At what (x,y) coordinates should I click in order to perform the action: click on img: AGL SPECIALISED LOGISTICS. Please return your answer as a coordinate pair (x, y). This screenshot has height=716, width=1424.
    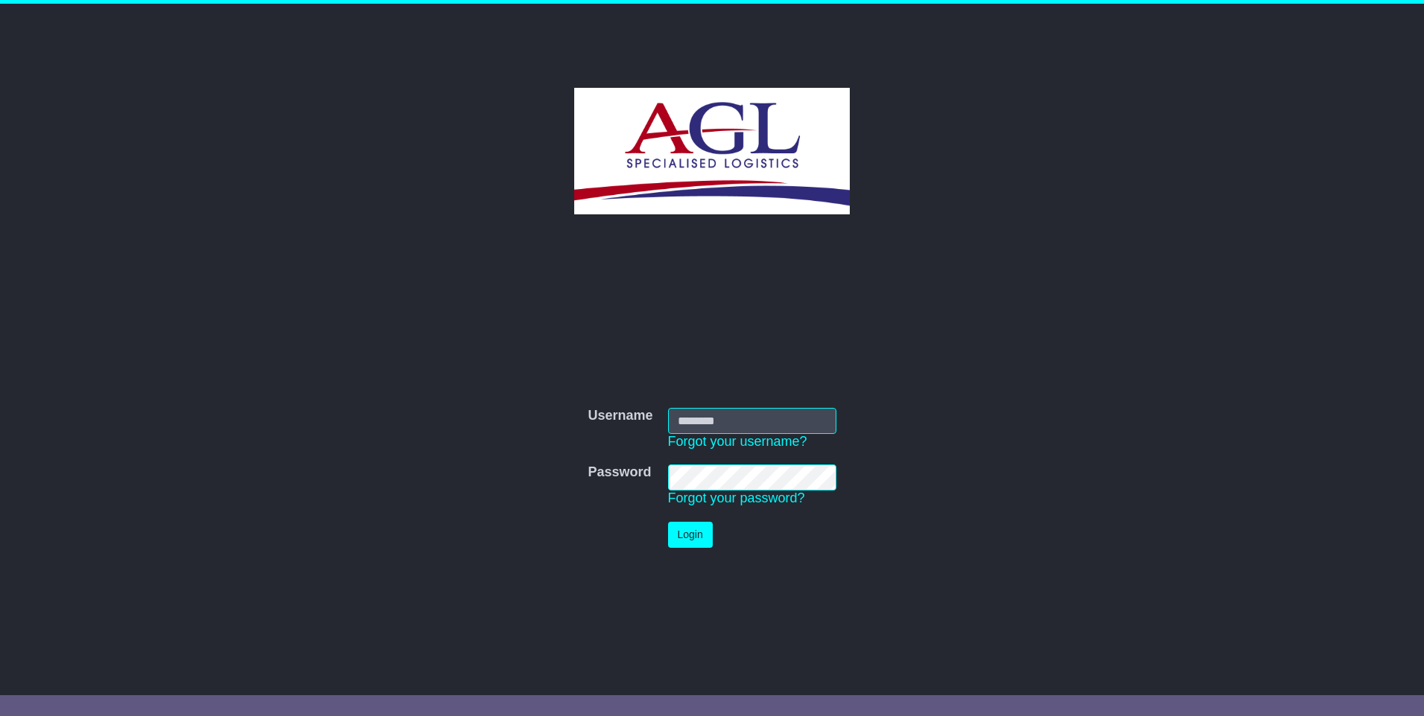
    Looking at the image, I should click on (711, 151).